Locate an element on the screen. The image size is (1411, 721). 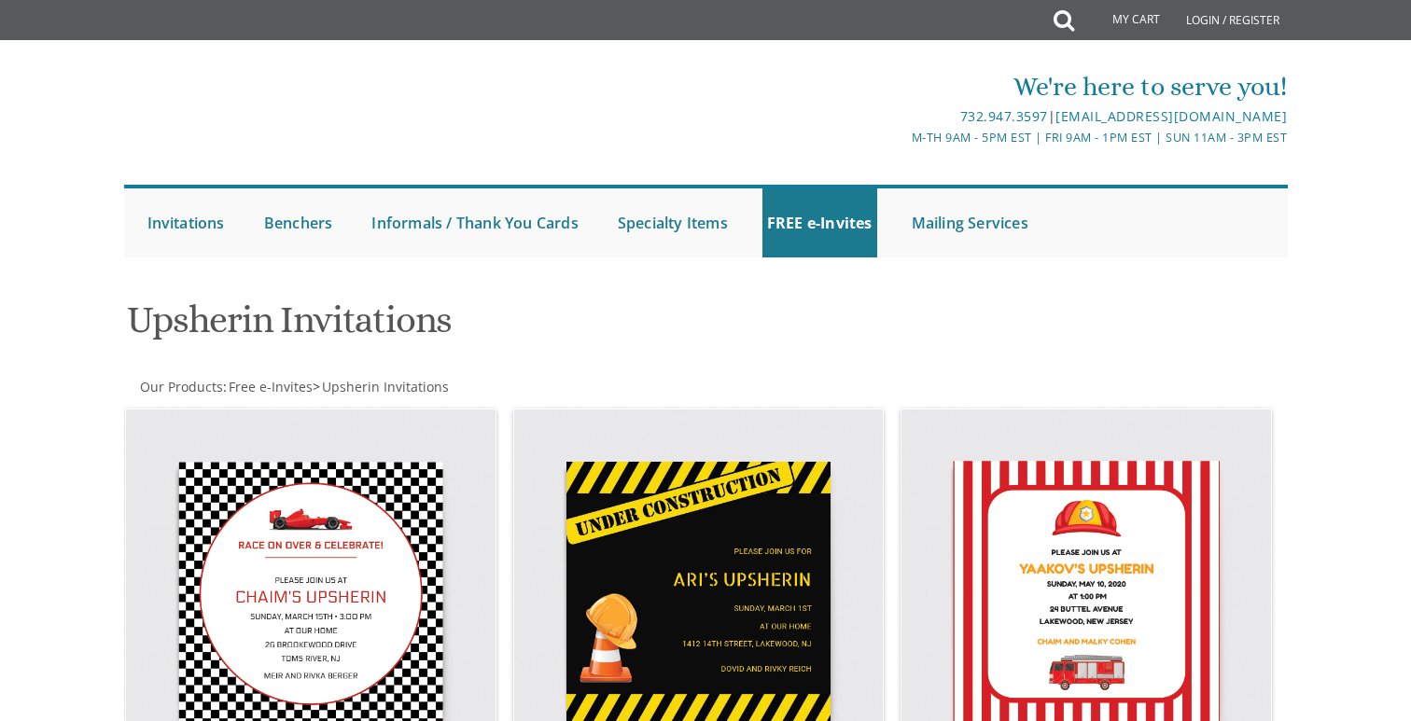
a: Mailing Services is located at coordinates (969, 223).